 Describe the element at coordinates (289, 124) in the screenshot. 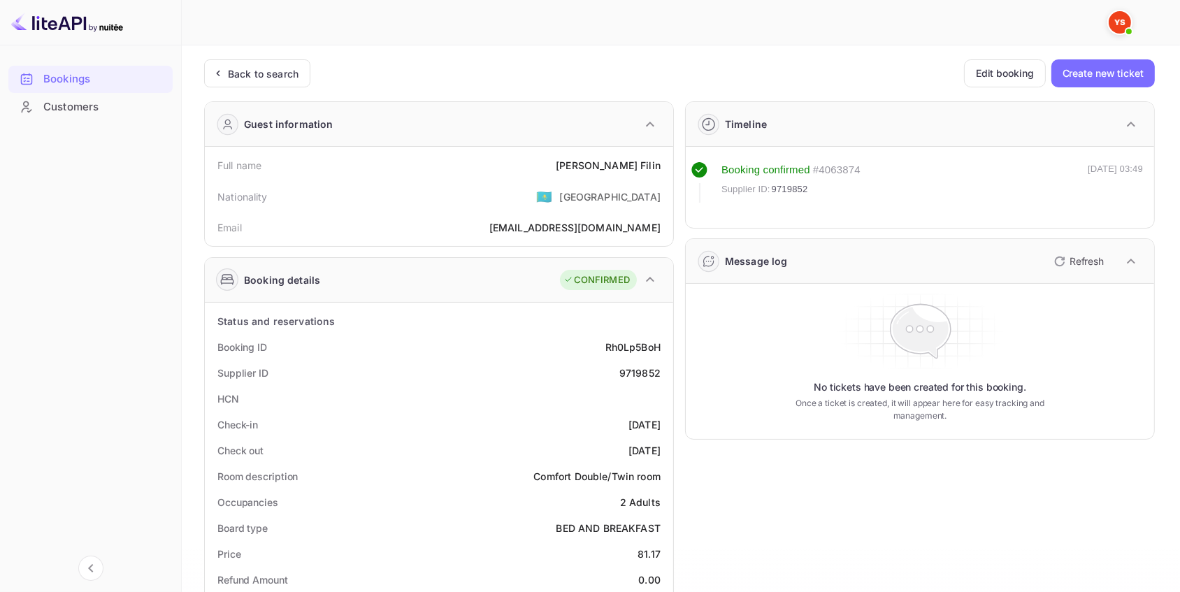

I see `div: Guest information` at that location.